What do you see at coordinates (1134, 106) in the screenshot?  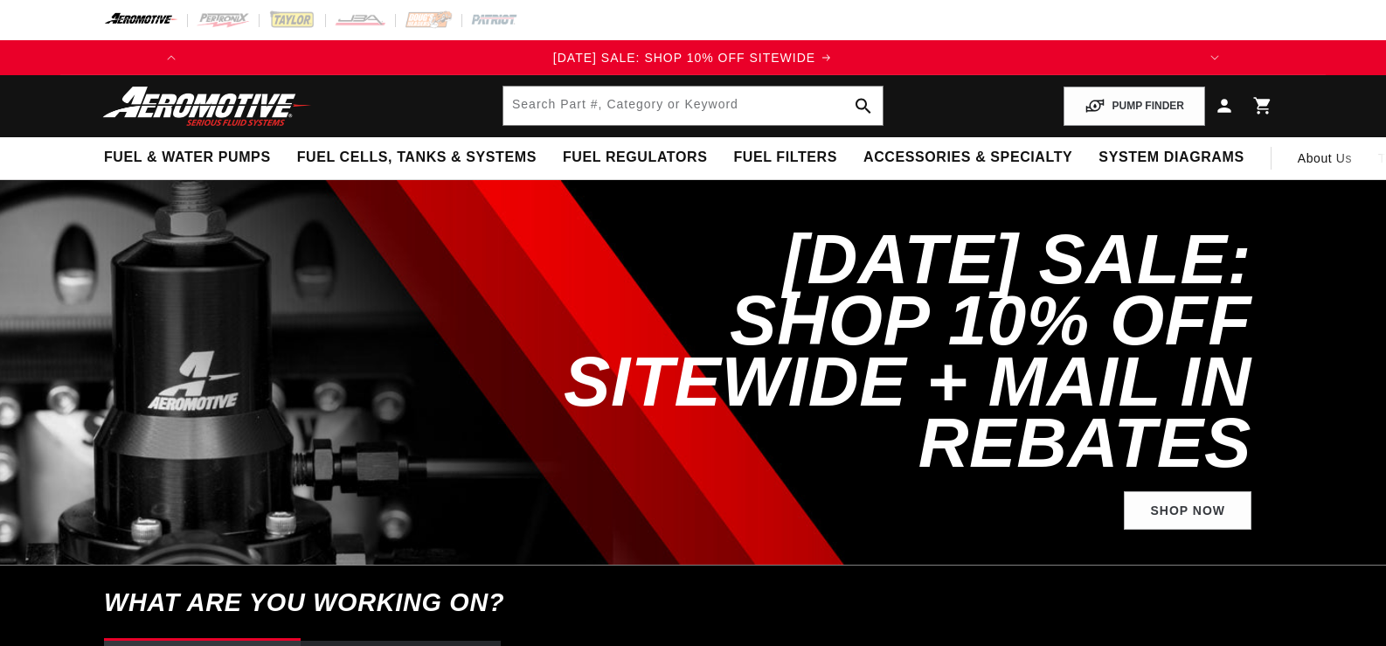 I see `button: PUMP FINDER` at bounding box center [1134, 106].